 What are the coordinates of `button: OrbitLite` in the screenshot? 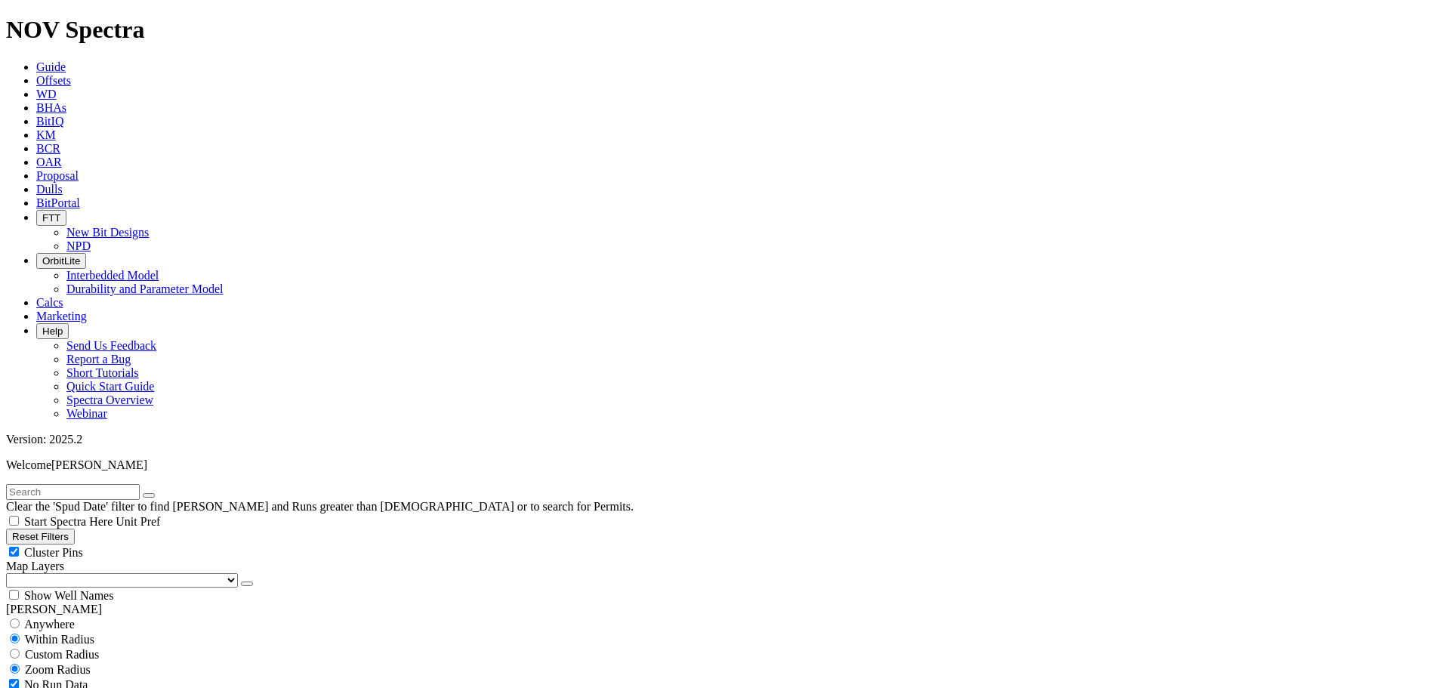 It's located at (61, 261).